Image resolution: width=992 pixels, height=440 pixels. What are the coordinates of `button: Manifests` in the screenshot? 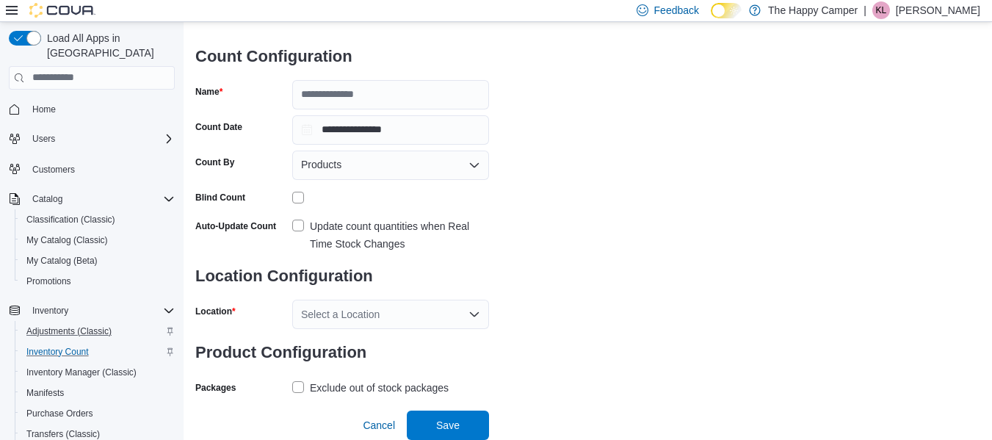 It's located at (98, 393).